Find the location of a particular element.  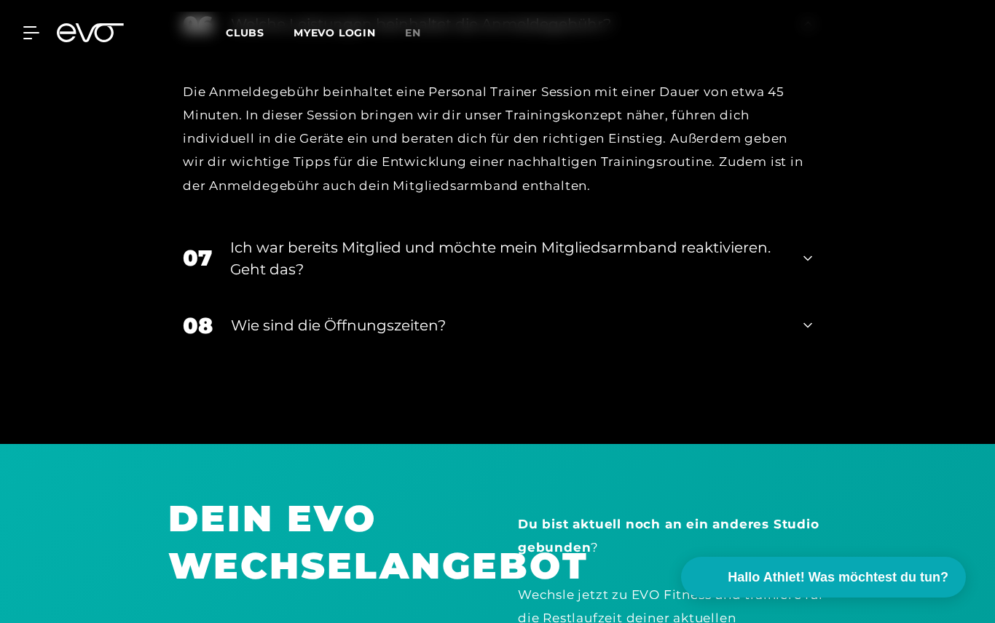

div: Die Anmeldegebühr beinhaltet eine Personal Trainer Session mit einer Dauer von etwa 45 Minuten. I... is located at coordinates (497, 138).